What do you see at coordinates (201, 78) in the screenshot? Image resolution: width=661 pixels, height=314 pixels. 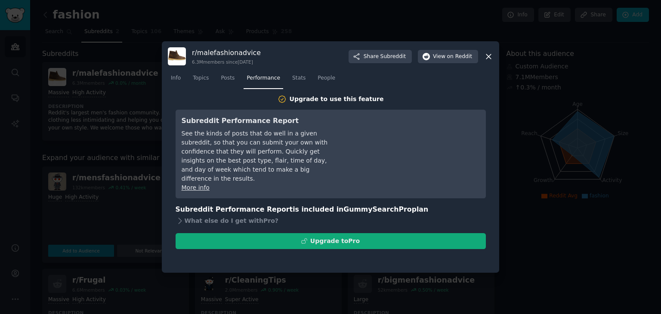 I see `span: Topics` at bounding box center [201, 78].